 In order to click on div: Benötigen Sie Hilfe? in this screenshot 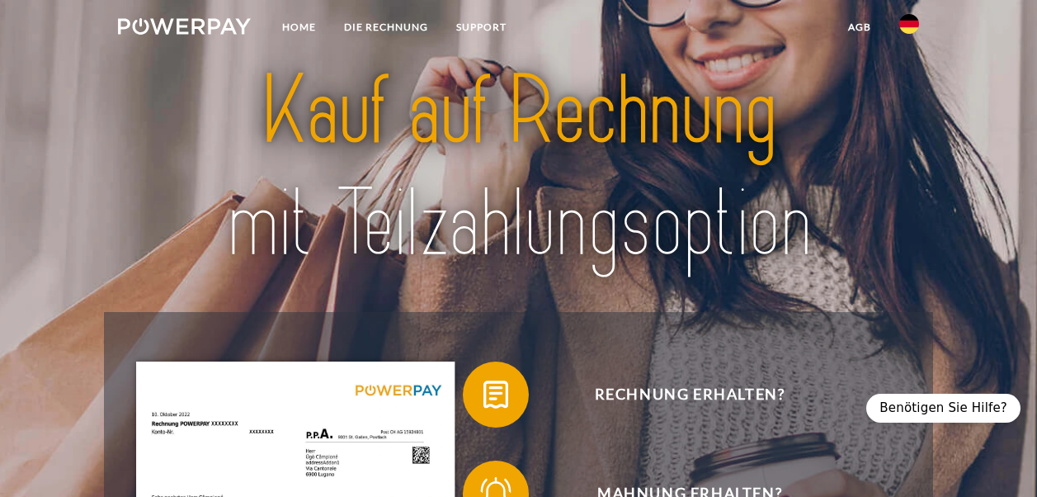, I will do `click(943, 408)`.